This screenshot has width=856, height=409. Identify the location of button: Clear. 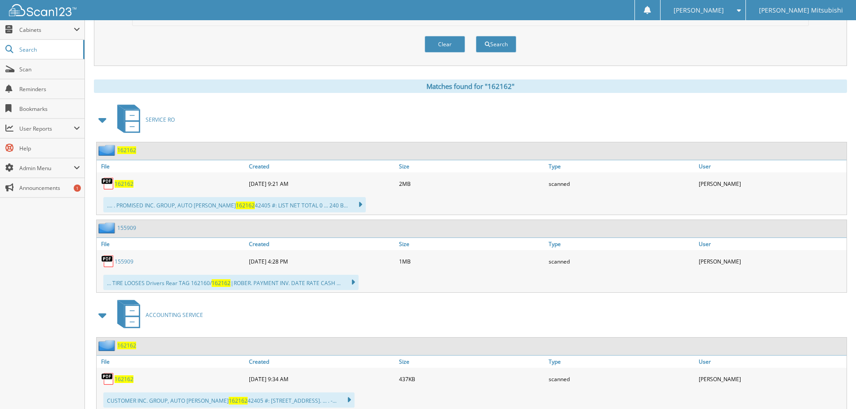
(445, 44).